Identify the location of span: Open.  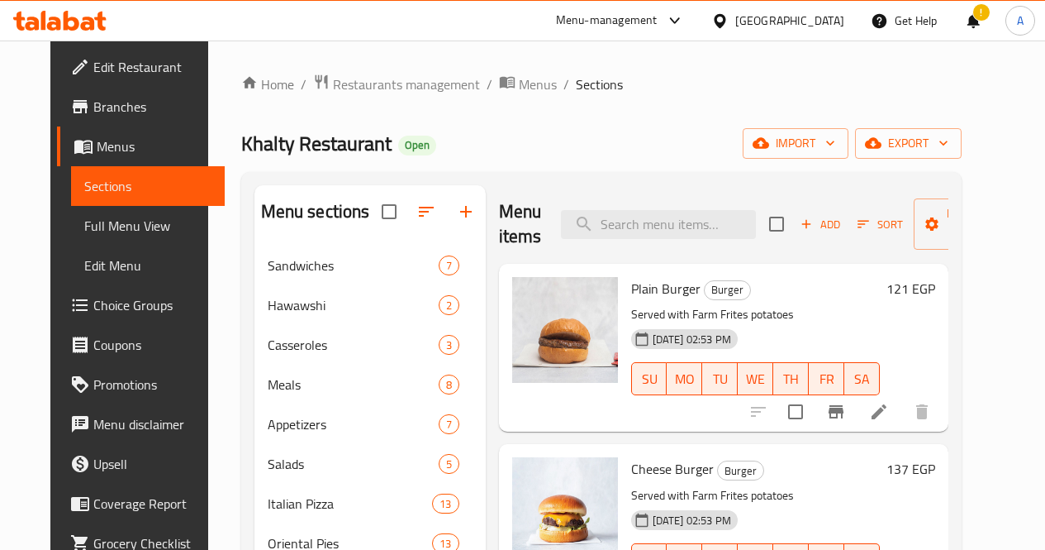
(417, 145).